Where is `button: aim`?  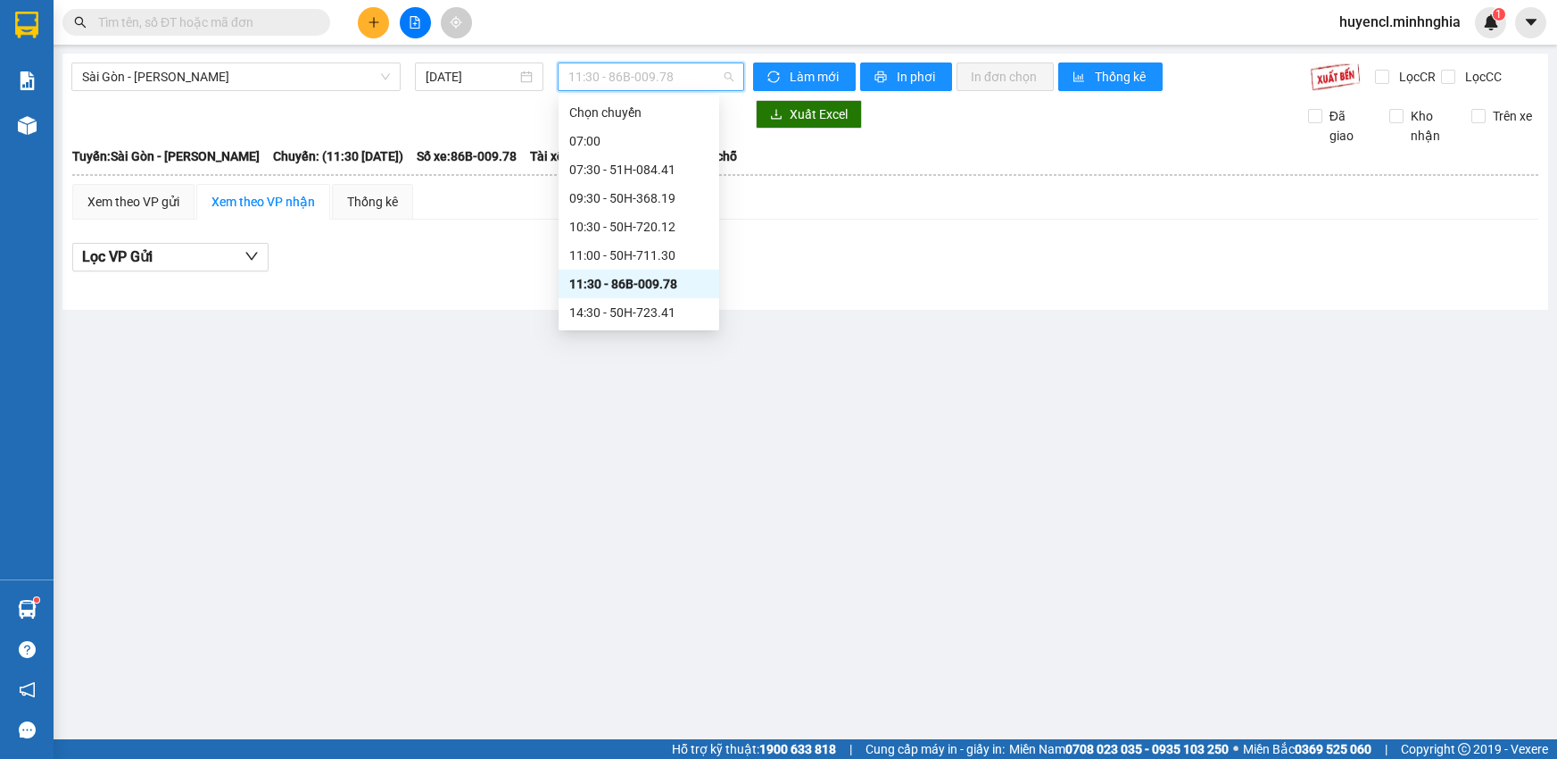
button: aim is located at coordinates (456, 22).